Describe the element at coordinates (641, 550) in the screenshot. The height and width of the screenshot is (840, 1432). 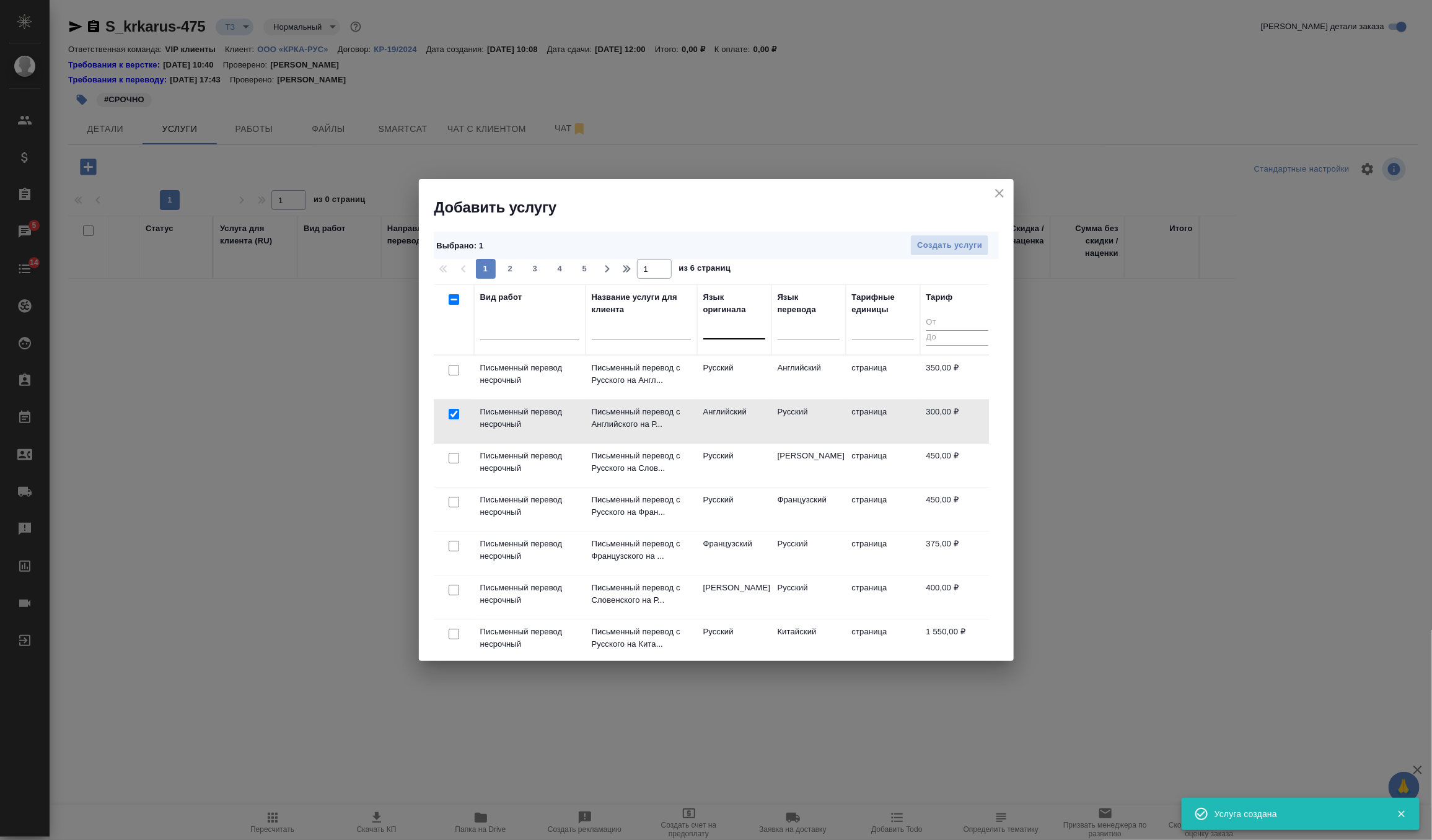
I see `p: Письменный перевод с Французского на ...` at that location.